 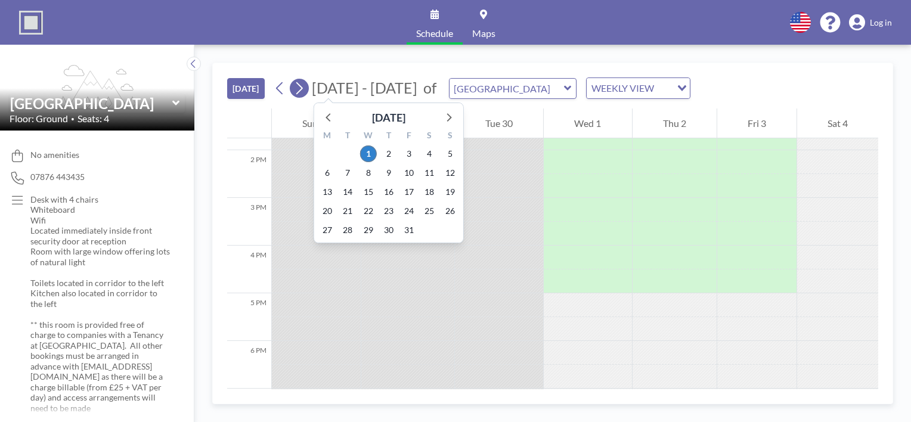 What do you see at coordinates (430, 88) in the screenshot?
I see `span: of` at bounding box center [430, 88].